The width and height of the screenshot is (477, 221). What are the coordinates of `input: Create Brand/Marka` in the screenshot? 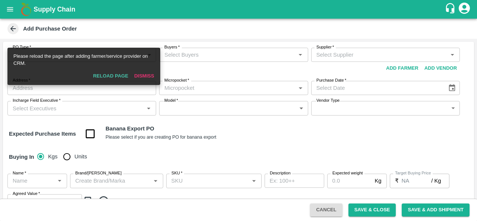 It's located at (110, 181).